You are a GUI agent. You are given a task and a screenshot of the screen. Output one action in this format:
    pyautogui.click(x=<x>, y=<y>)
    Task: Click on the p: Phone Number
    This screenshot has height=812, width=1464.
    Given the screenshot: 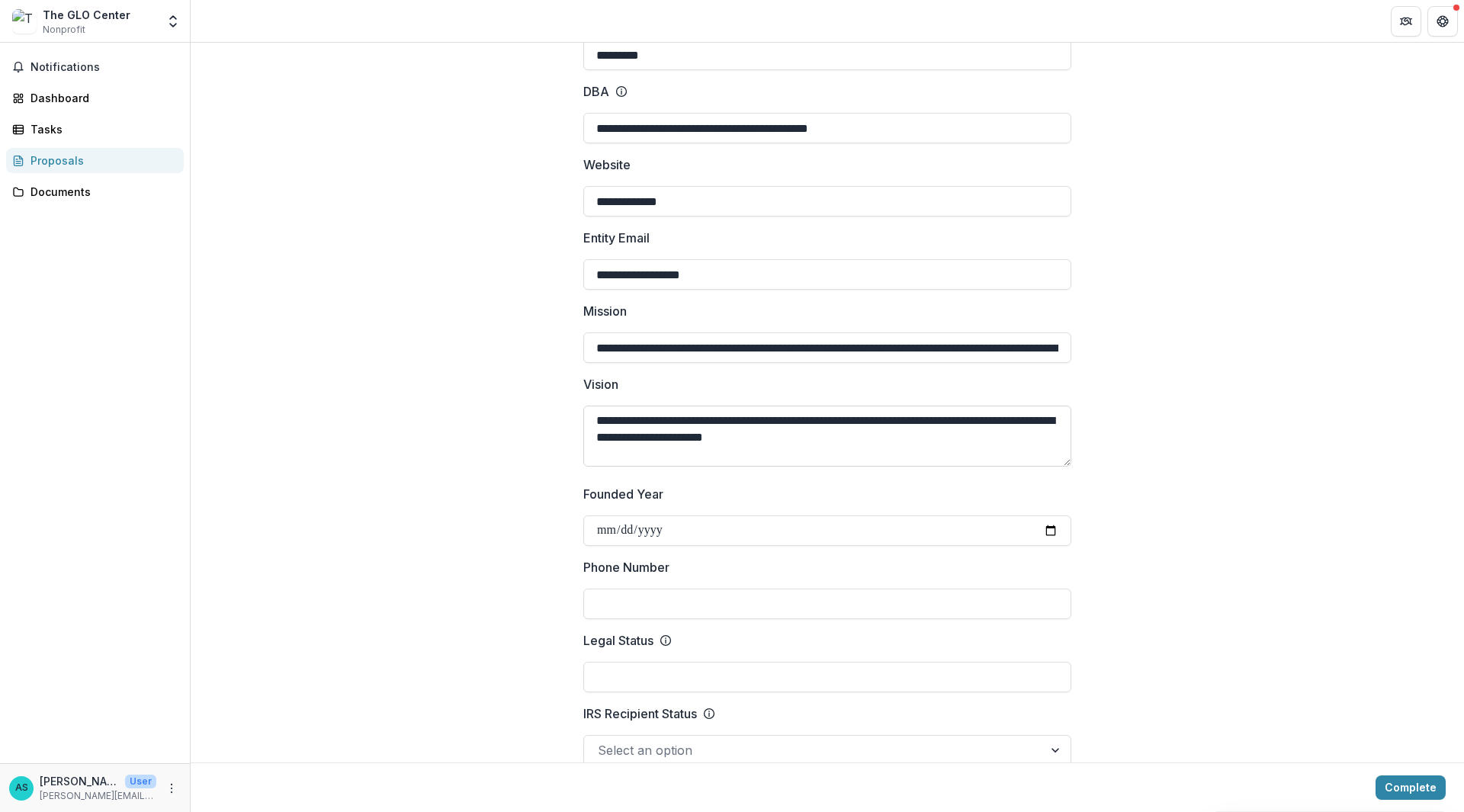 What is the action you would take?
    pyautogui.click(x=626, y=567)
    